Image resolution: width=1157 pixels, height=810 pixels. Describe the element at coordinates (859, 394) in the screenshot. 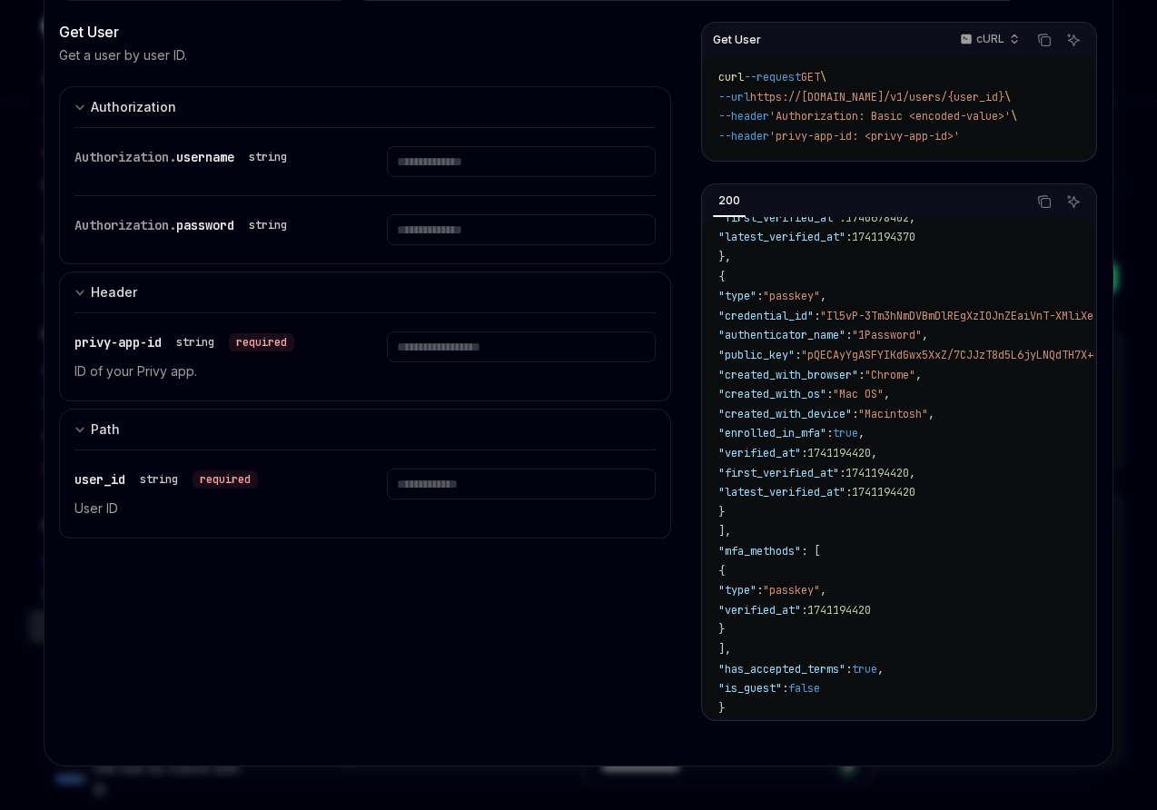

I see `span: "Mac OS"` at that location.